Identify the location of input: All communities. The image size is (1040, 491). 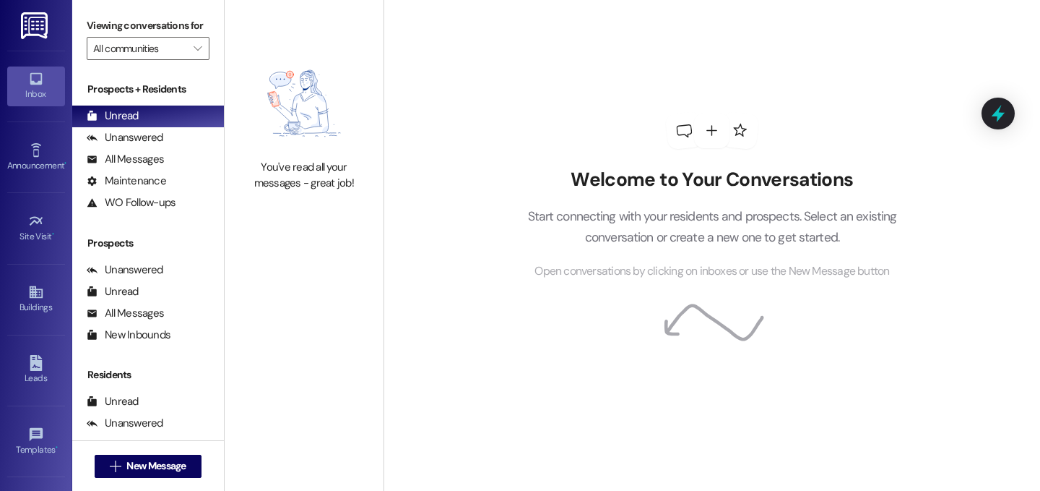
(139, 48).